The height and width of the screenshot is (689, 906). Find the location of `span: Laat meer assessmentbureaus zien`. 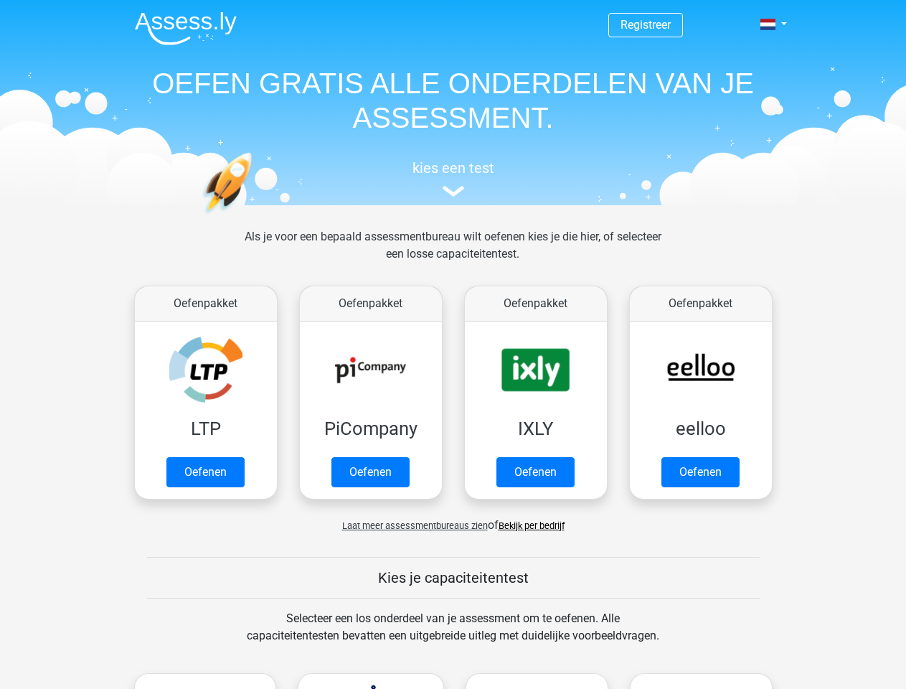

span: Laat meer assessmentbureaus zien is located at coordinates (415, 525).